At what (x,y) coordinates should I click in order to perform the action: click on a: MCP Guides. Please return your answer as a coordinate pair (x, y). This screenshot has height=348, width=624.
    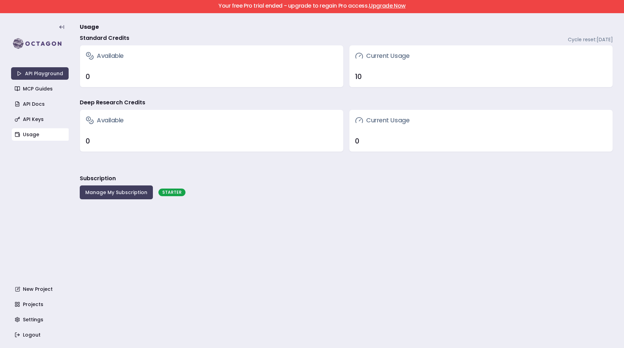
    Looking at the image, I should click on (41, 89).